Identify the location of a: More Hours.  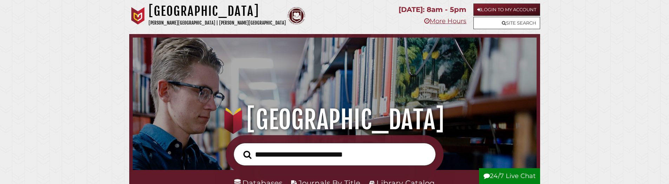
(445, 21).